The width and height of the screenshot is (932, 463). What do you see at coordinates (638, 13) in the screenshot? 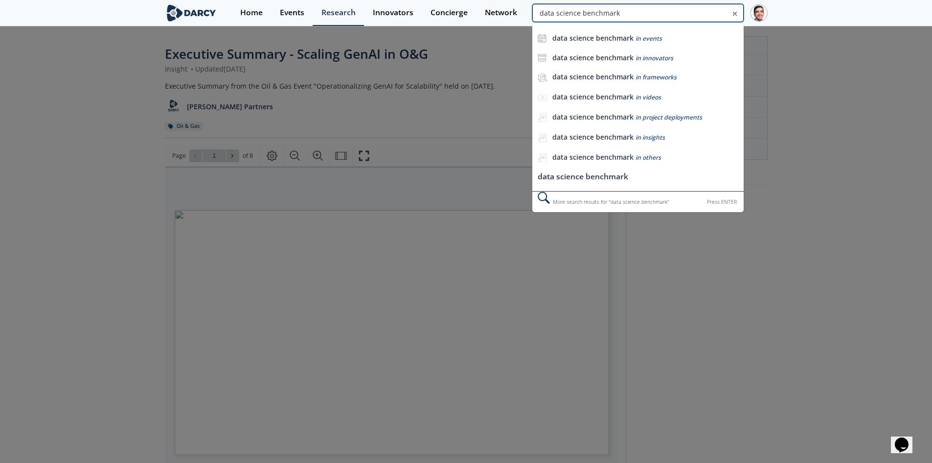
I see `input: Advanced Search` at bounding box center [638, 13].